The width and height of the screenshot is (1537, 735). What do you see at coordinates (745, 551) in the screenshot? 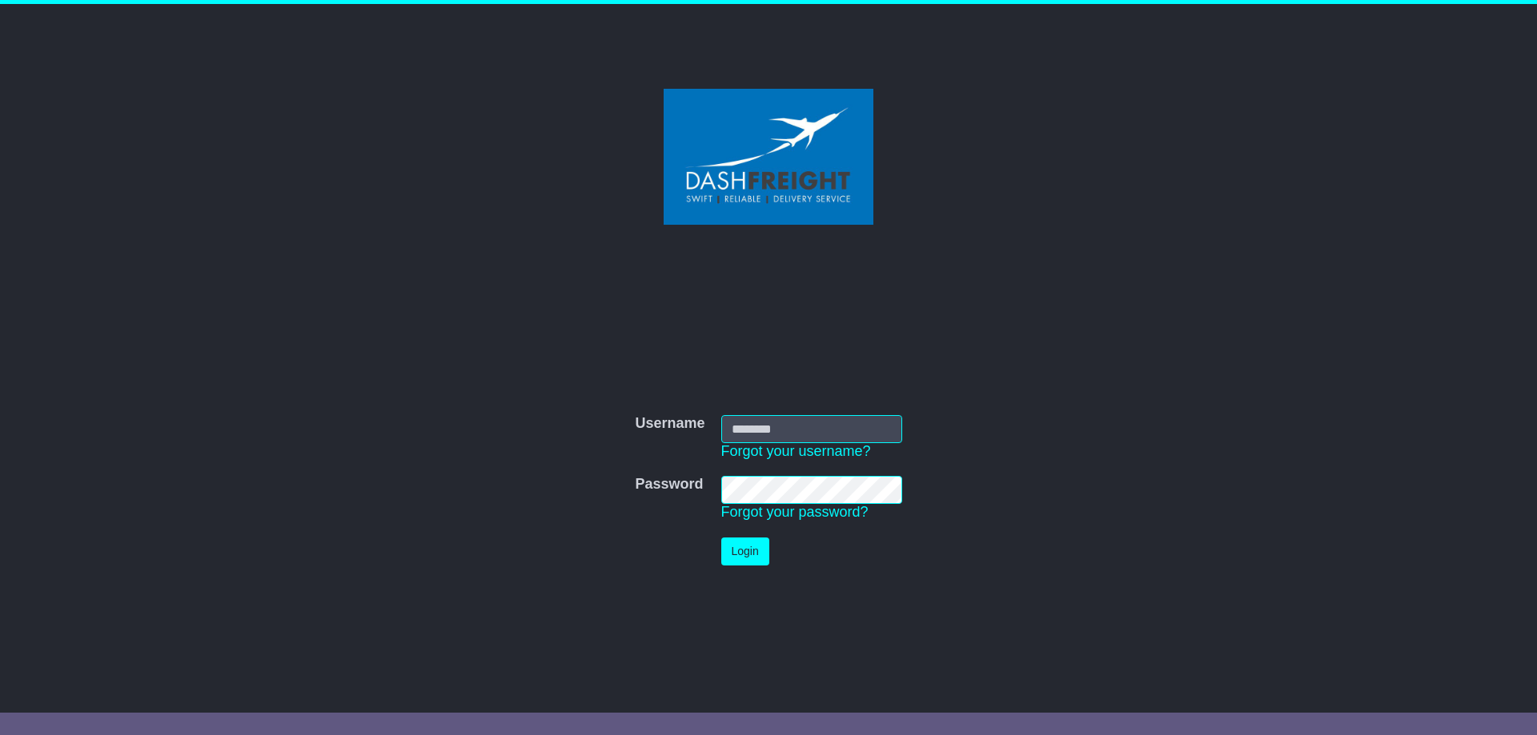
I see `button: Login` at bounding box center [745, 551].